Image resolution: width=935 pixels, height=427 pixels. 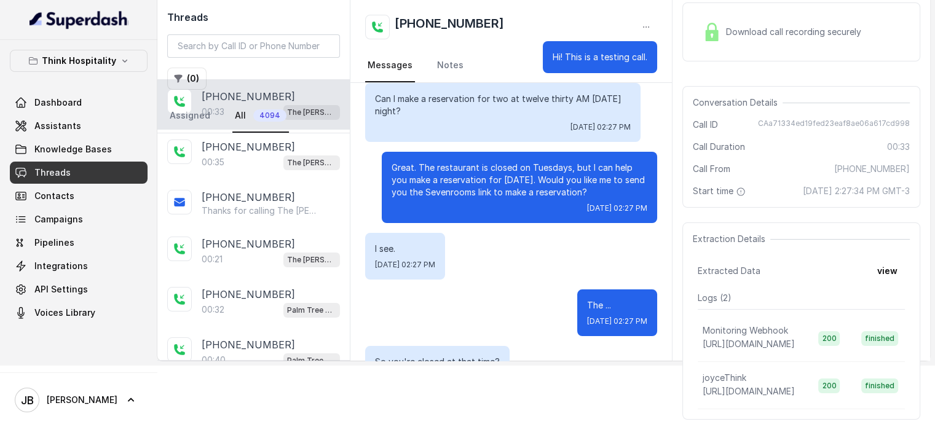 What do you see at coordinates (79, 149) in the screenshot?
I see `a: Knowledge Bases` at bounding box center [79, 149].